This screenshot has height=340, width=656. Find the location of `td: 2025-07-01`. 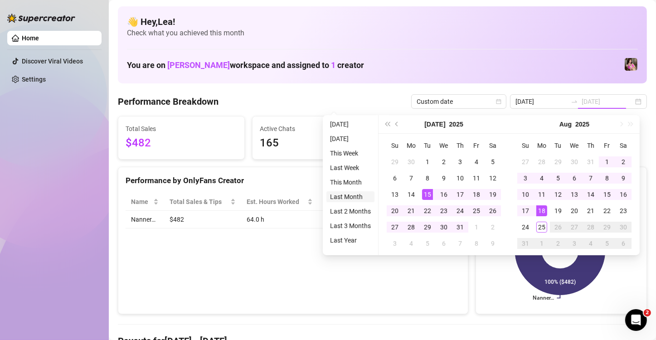

td: 2025-07-01 is located at coordinates (428, 162).